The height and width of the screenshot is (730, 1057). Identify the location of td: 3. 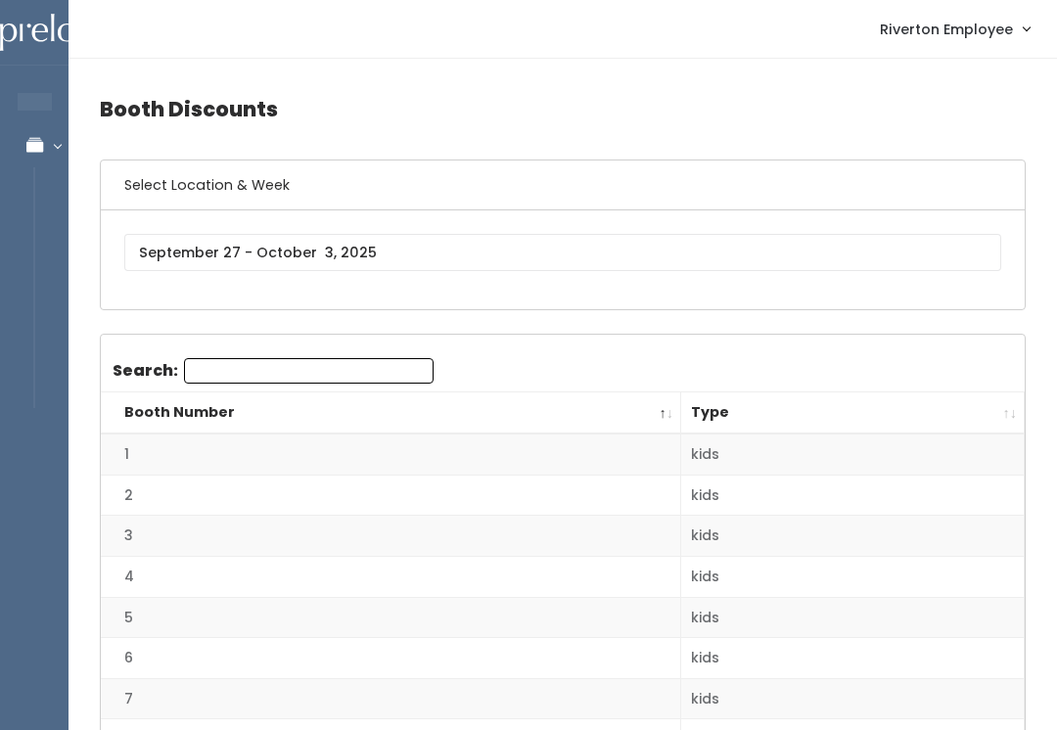
(390, 536).